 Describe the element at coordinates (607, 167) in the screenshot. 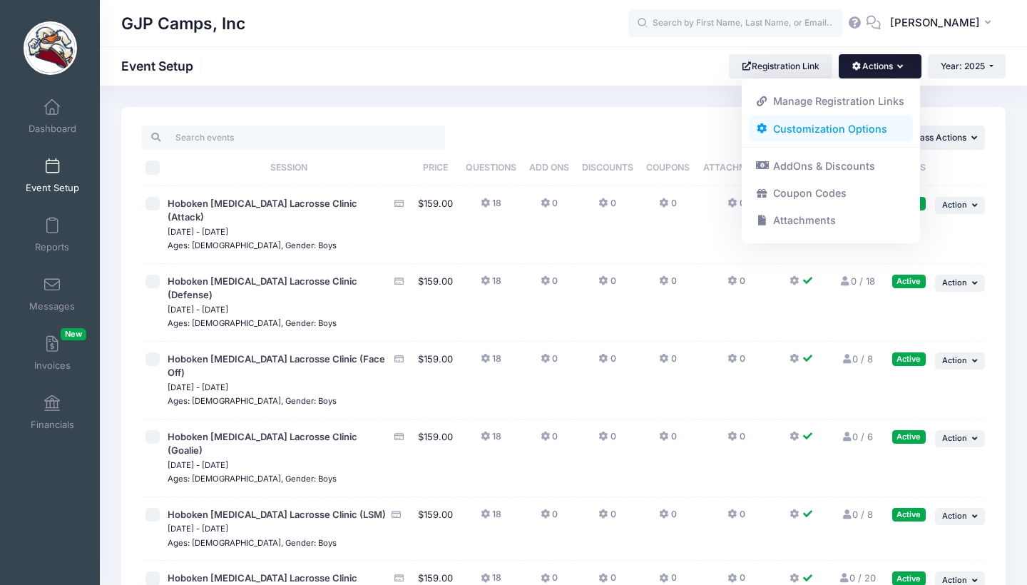

I see `span: Discounts` at that location.